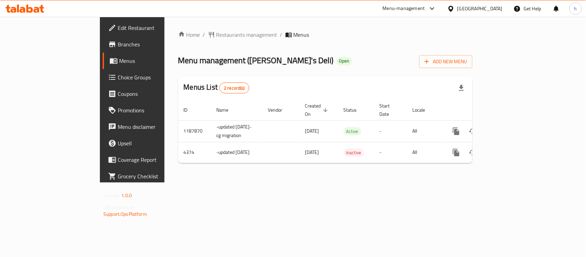 The height and width of the screenshot is (257, 586). I want to click on a: Upsell, so click(150, 143).